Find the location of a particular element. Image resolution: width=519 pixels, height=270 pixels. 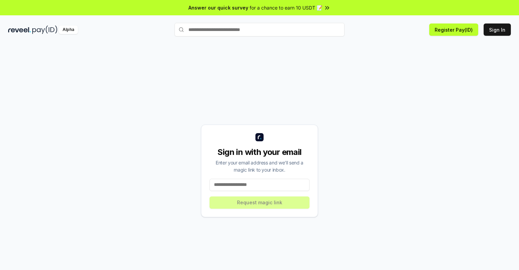

img: reveel_dark is located at coordinates (19, 30).